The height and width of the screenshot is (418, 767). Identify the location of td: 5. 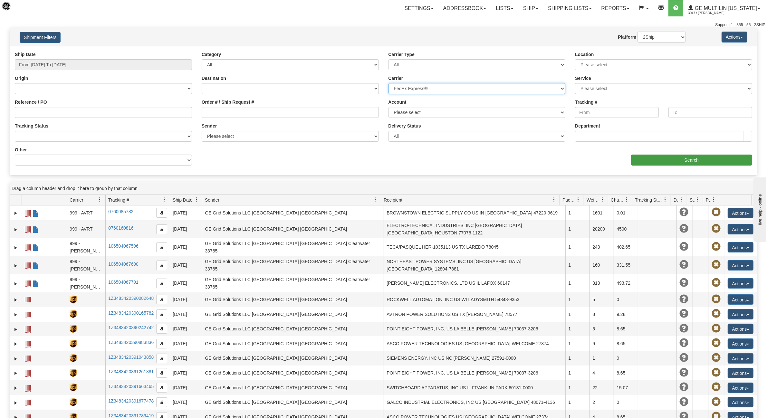
(602, 329).